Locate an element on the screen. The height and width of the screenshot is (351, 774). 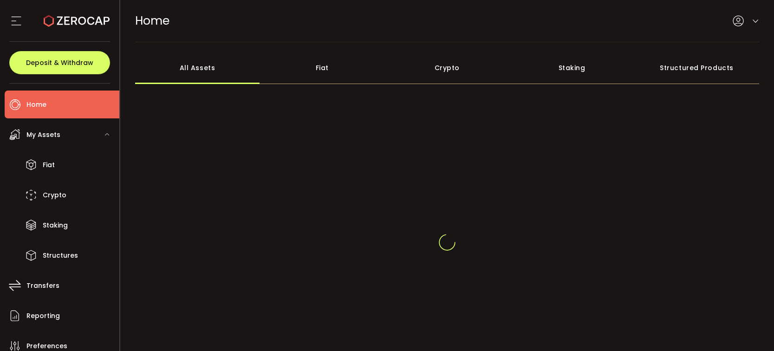
div: Staking is located at coordinates (571, 68).